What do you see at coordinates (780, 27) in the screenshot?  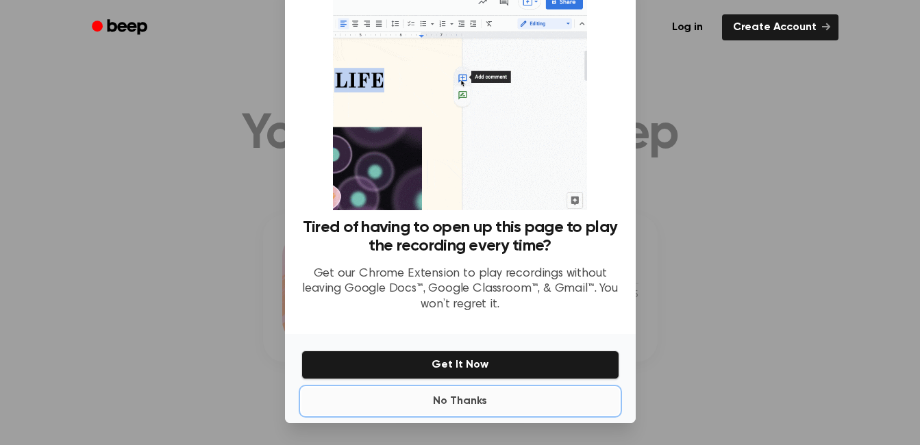 I see `a: Create Account` at bounding box center [780, 27].